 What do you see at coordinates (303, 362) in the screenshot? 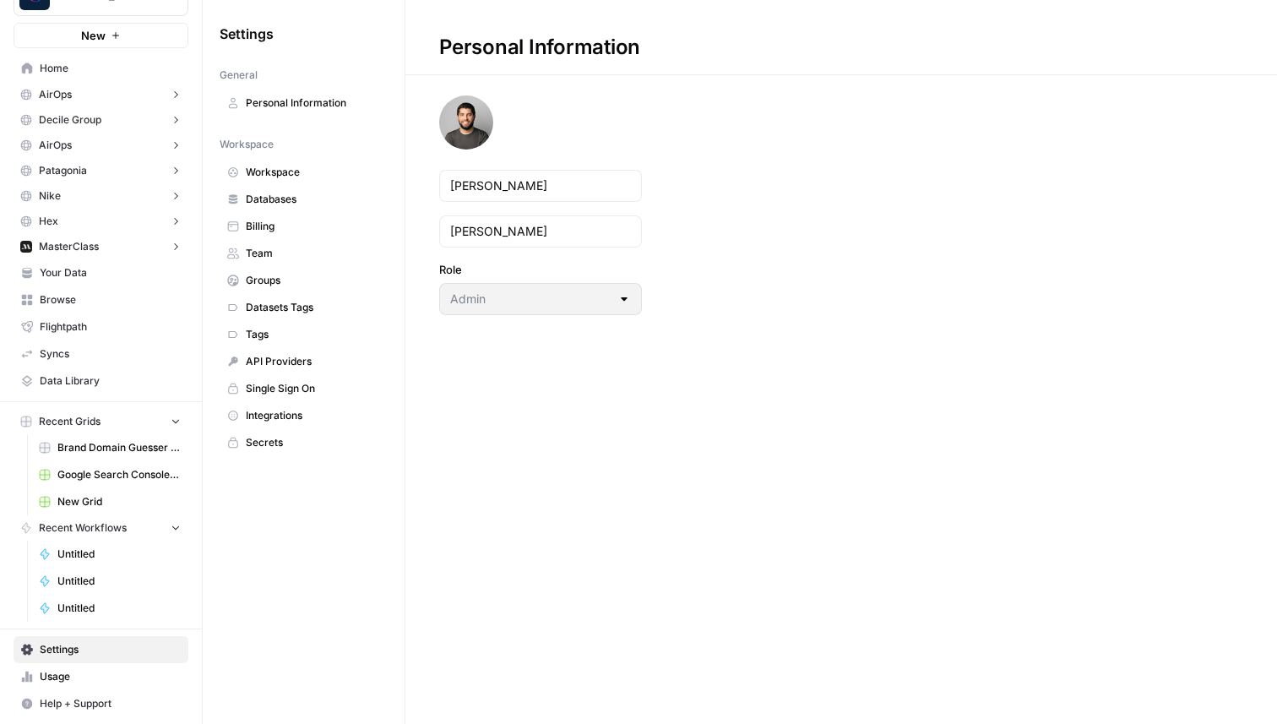
I see `a: API Providers` at bounding box center [303, 362].